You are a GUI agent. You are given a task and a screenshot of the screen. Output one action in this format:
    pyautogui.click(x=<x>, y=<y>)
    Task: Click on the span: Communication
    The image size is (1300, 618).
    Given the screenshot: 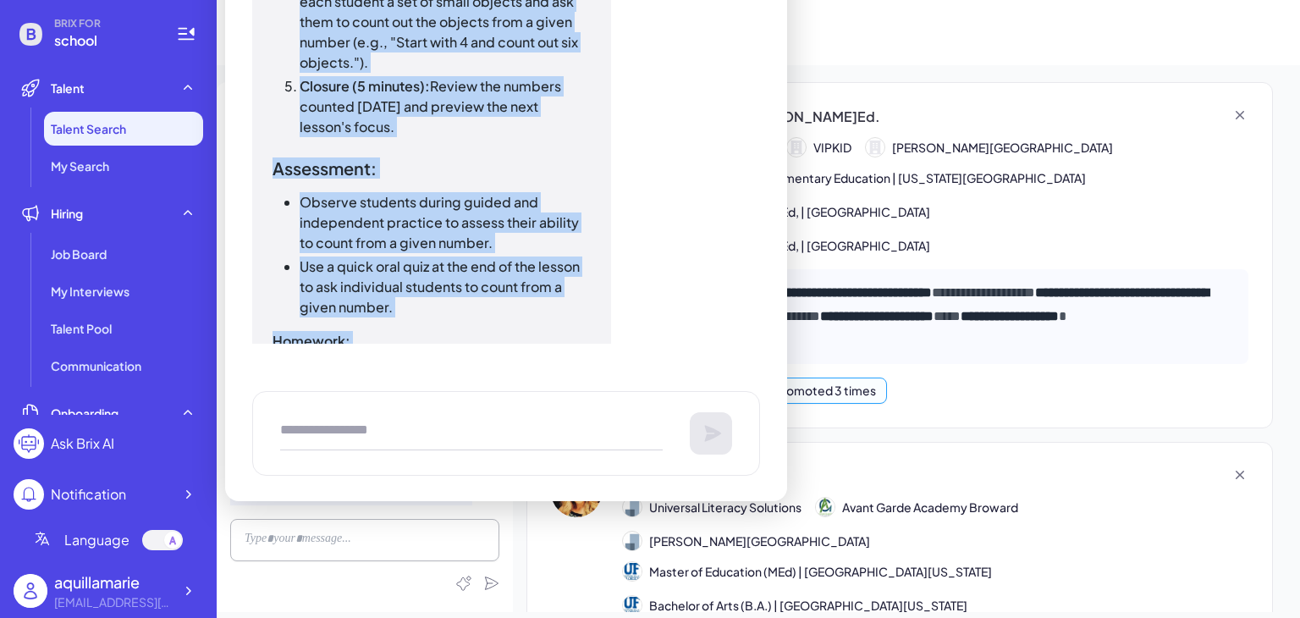 What is the action you would take?
    pyautogui.click(x=96, y=366)
    